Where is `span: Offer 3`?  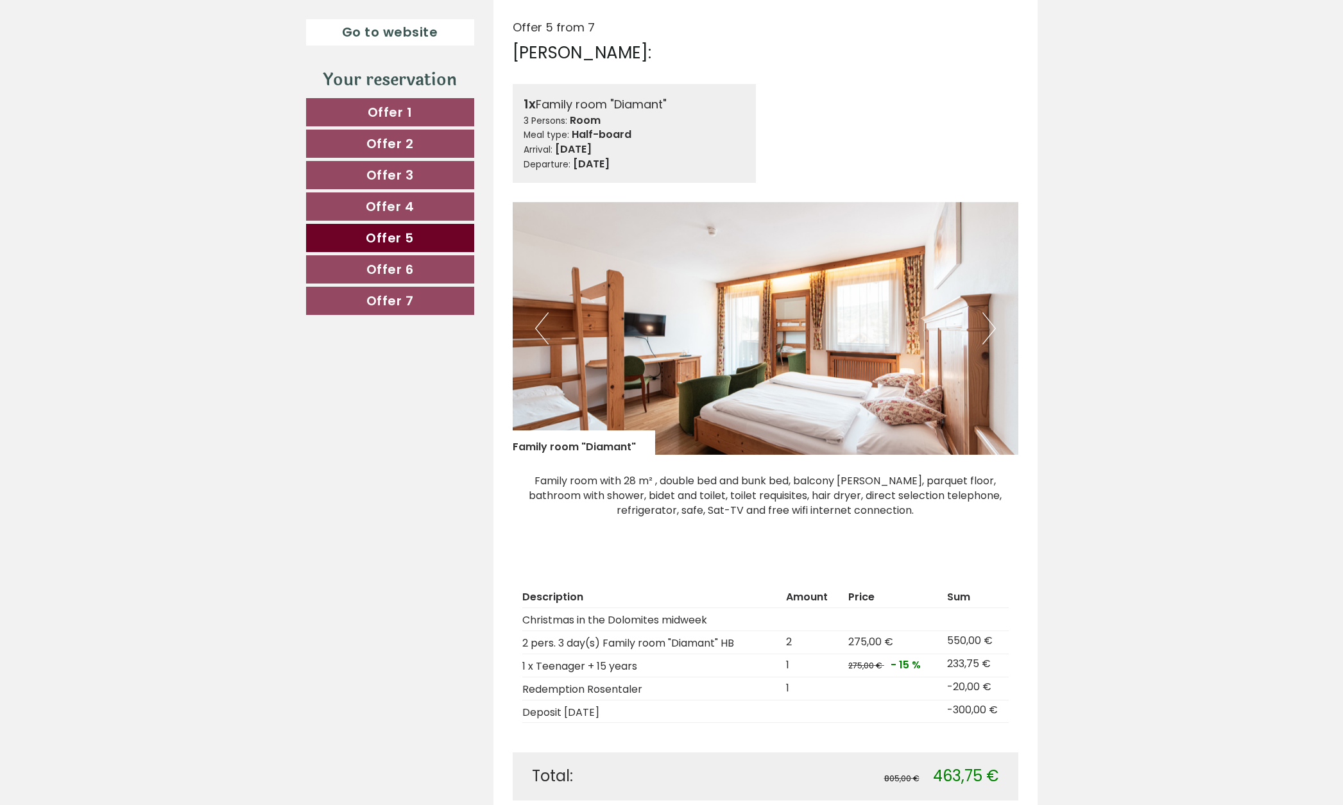
span: Offer 3 is located at coordinates (390, 175).